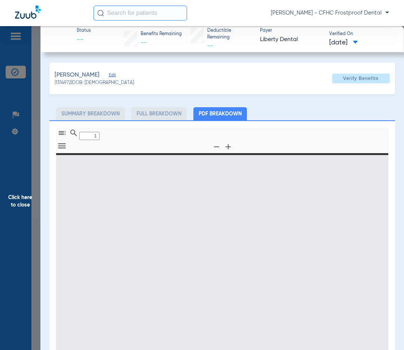  What do you see at coordinates (228, 147) in the screenshot?
I see `button: Zoom In` at bounding box center [228, 147].